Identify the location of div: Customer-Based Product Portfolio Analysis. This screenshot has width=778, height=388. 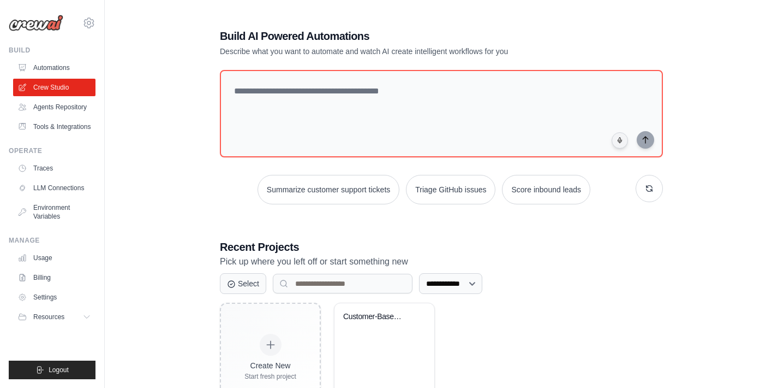
(376, 317).